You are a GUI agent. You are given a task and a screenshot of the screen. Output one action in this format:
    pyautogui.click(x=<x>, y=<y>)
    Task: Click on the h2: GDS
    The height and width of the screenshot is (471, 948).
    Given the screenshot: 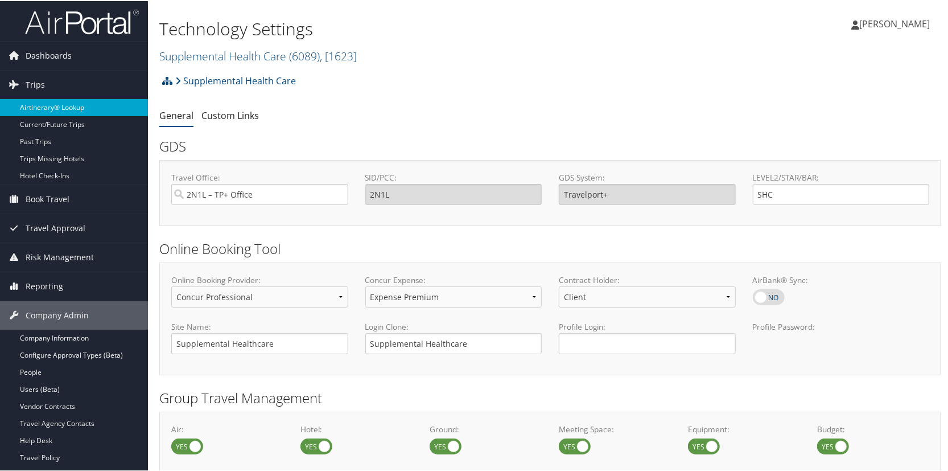 What is the action you would take?
    pyautogui.click(x=546, y=145)
    